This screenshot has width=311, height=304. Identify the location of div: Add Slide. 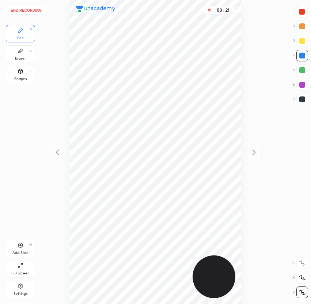
(20, 253).